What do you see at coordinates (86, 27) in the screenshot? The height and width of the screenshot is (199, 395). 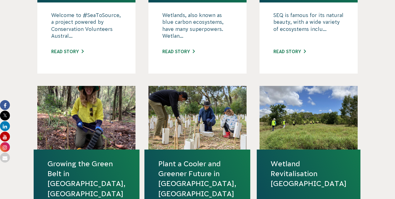 I see `p: Welcome to #SeaToSource, a project powered by Conservation Volunteers Austral...` at bounding box center [86, 27].